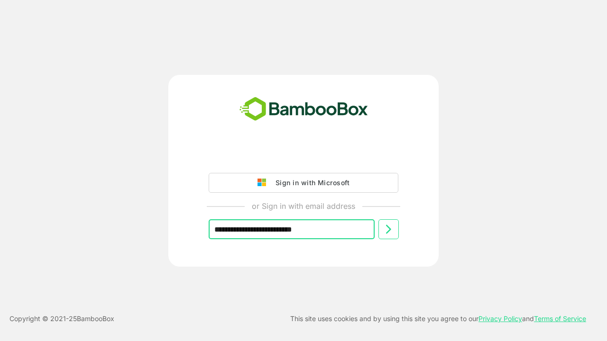 This screenshot has width=607, height=341. Describe the element at coordinates (310, 183) in the screenshot. I see `div: Sign in with Microsoft` at that location.